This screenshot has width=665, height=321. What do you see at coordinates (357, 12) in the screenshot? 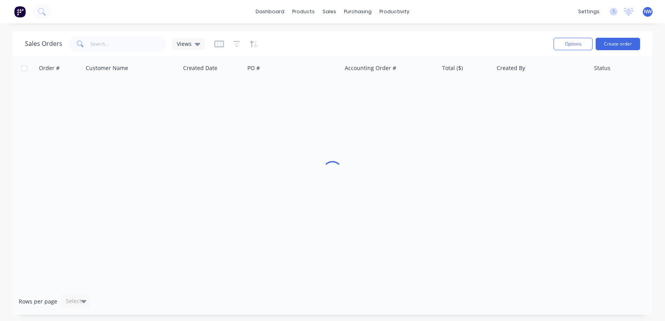
I see `div: purchasing` at bounding box center [357, 12].